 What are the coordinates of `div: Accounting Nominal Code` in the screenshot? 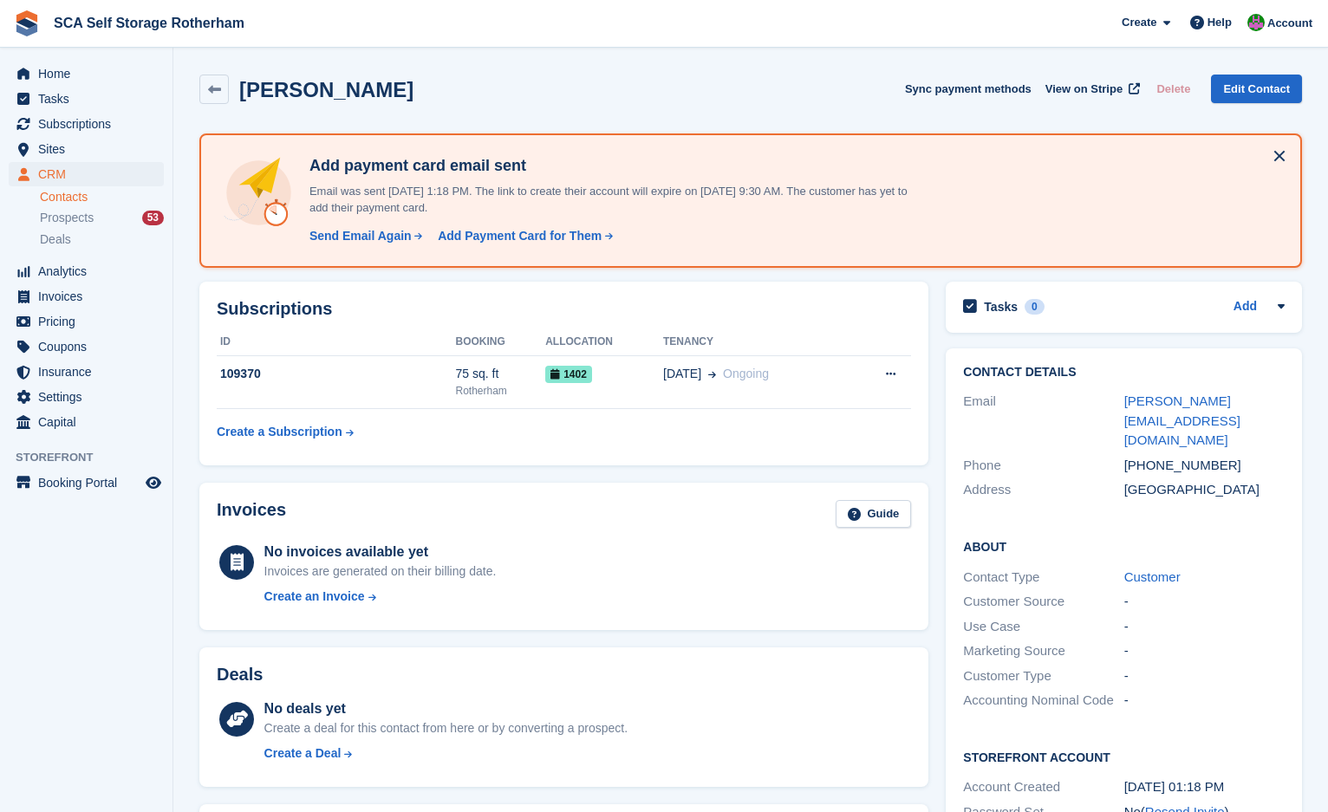 It's located at (1043, 701).